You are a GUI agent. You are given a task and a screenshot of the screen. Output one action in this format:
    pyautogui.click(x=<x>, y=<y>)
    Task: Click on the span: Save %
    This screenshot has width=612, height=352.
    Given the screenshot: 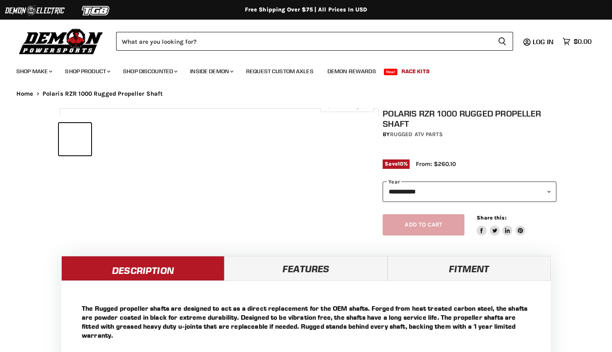 What is the action you would take?
    pyautogui.click(x=396, y=164)
    